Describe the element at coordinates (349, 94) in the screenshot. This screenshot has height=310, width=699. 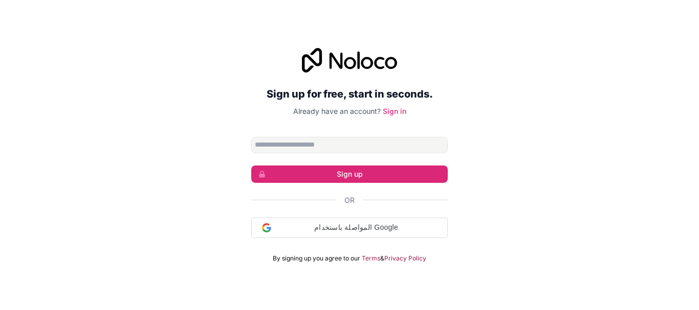
I see `h2: Sign up for free, start in seconds.` at that location.